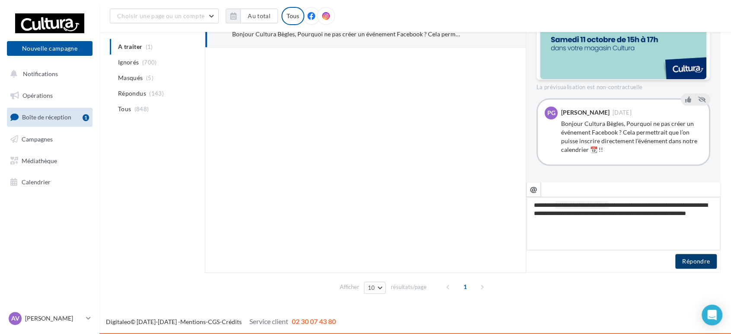 This screenshot has height=334, width=731. I want to click on span: (700), so click(150, 62).